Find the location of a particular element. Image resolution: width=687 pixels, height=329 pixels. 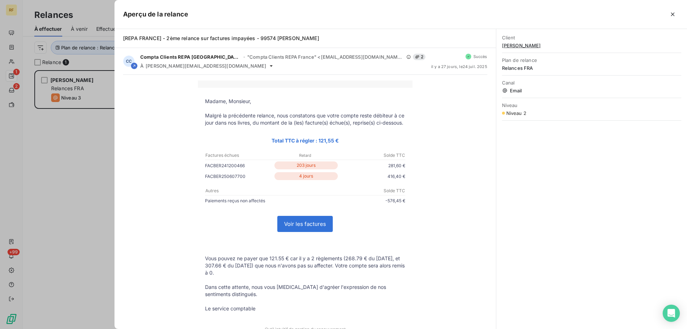

span: Niveau is located at coordinates (592, 105).